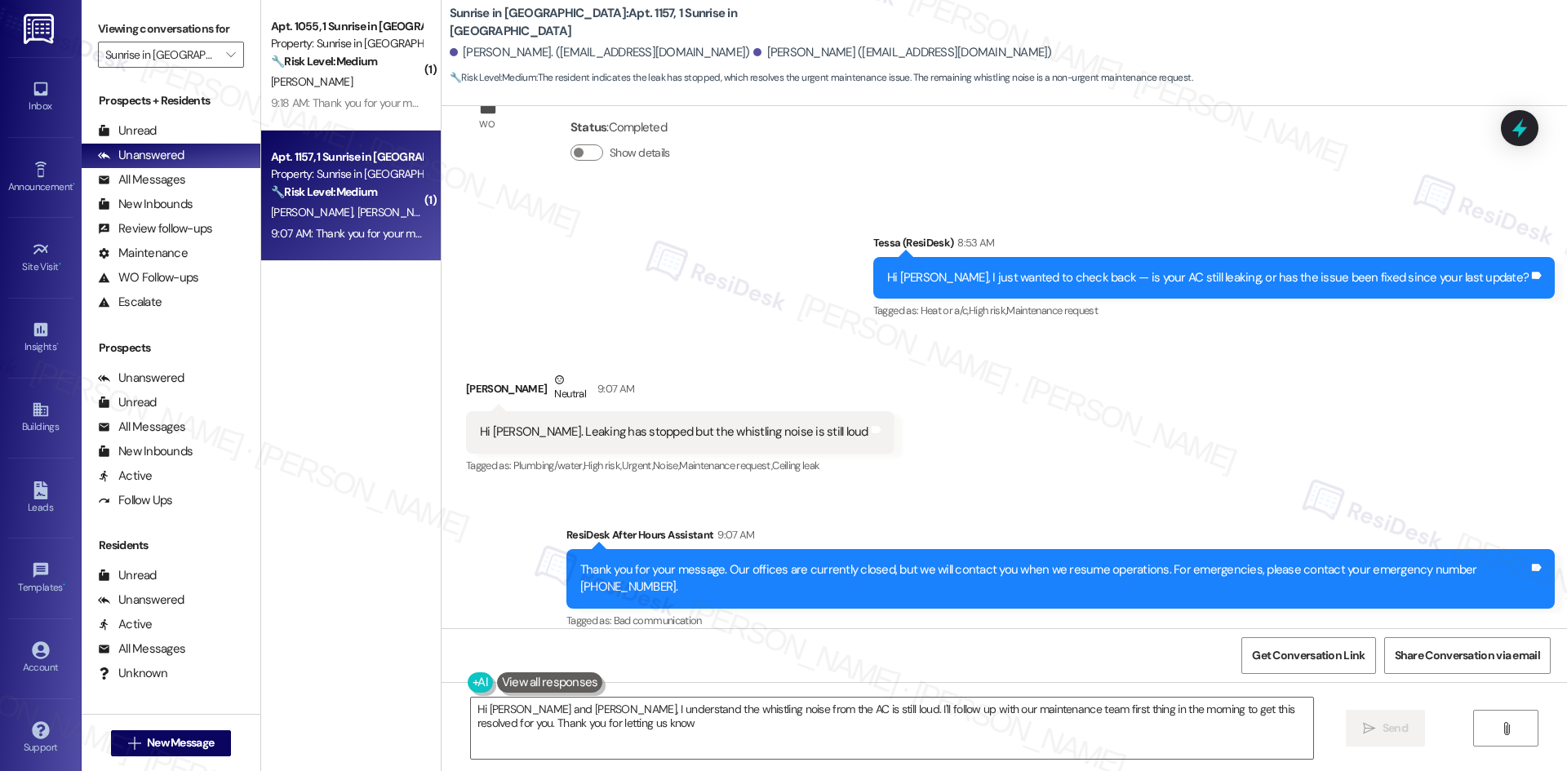 This screenshot has height=771, width=1567. I want to click on a: Account, so click(41, 659).